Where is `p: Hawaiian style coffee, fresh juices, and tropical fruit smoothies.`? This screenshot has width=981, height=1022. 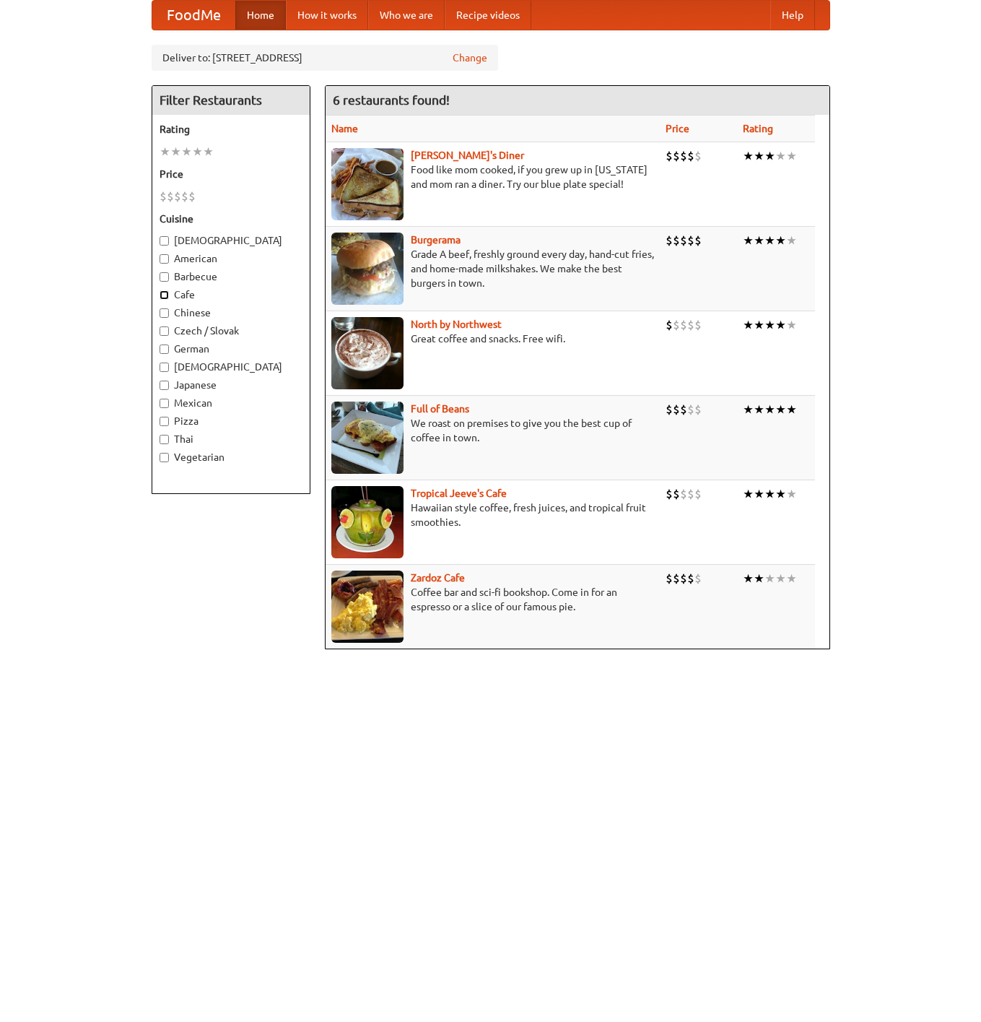
p: Hawaiian style coffee, fresh juices, and tropical fruit smoothies. is located at coordinates (492, 515).